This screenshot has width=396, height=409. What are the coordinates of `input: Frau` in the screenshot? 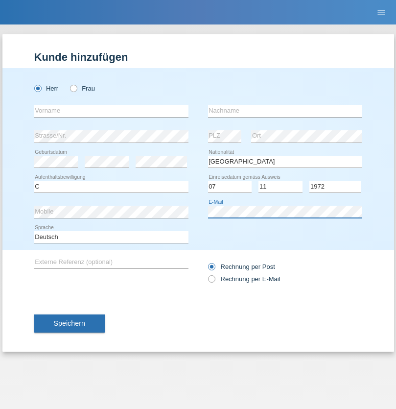 It's located at (73, 88).